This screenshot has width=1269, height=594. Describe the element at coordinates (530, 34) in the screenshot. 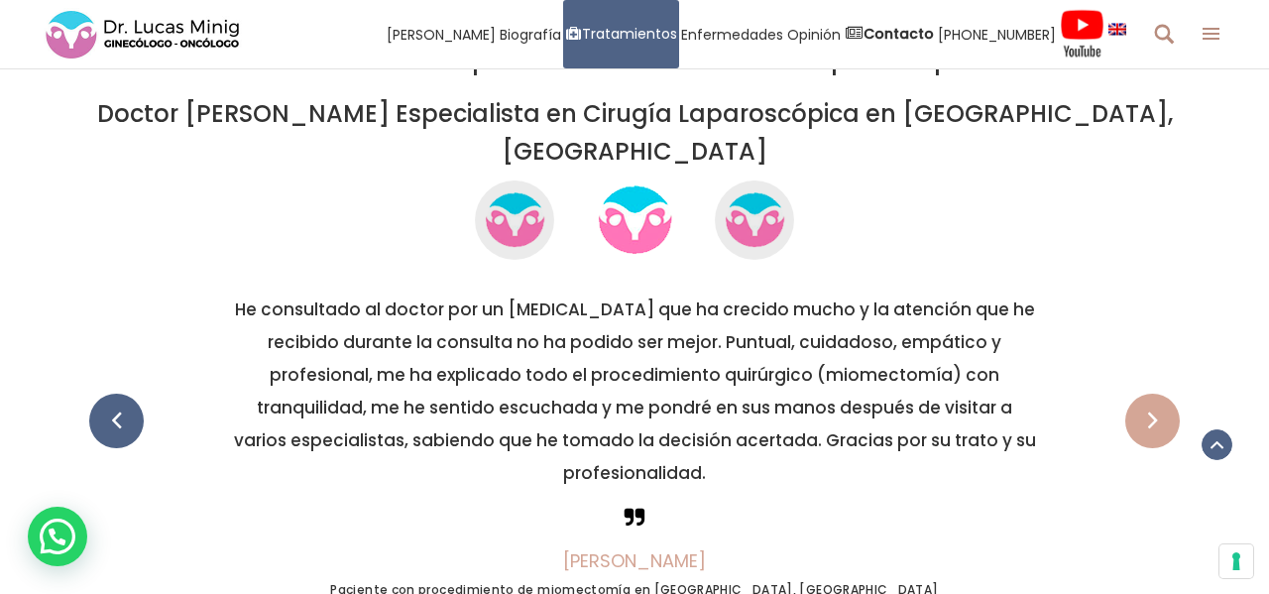

I see `span: Biografía` at that location.